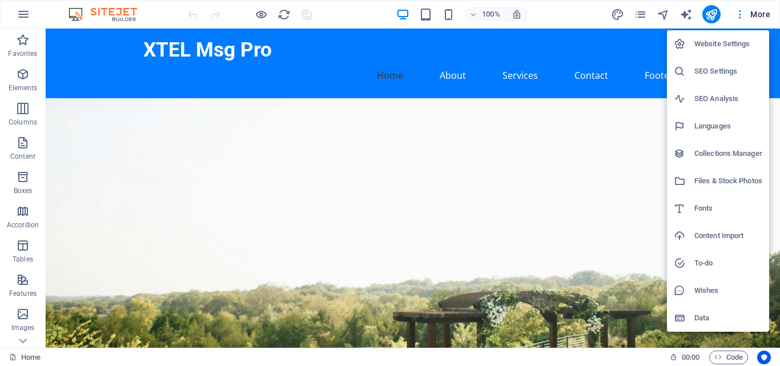  I want to click on h6: Collections Manager, so click(728, 154).